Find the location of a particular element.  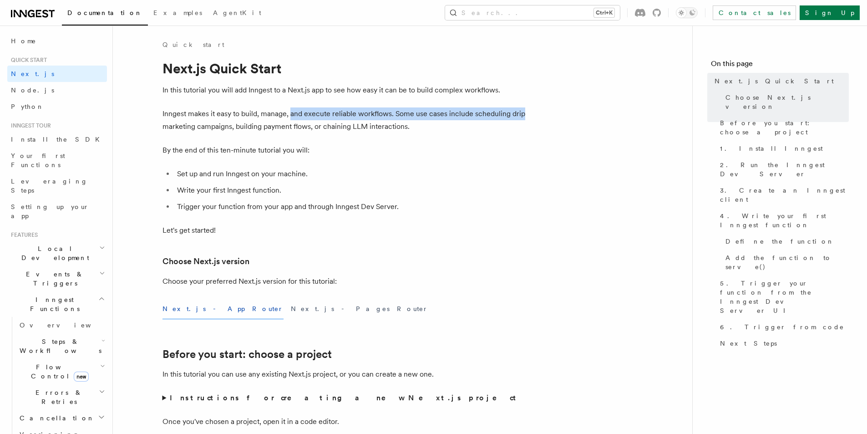

span: 2. Run the Inngest Dev Server is located at coordinates (785, 169).